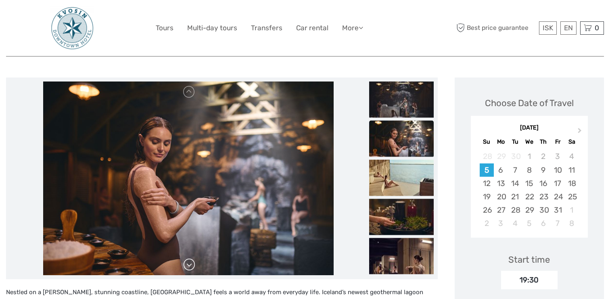  Describe the element at coordinates (529, 103) in the screenshot. I see `div: Choose Date of Travel` at that location.